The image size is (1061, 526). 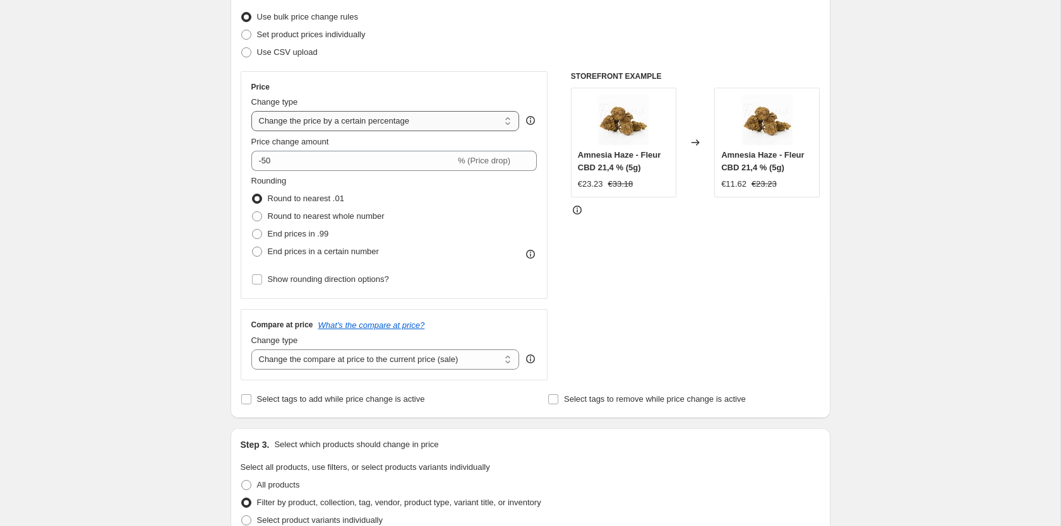 I want to click on span: Use CSV upload, so click(x=287, y=52).